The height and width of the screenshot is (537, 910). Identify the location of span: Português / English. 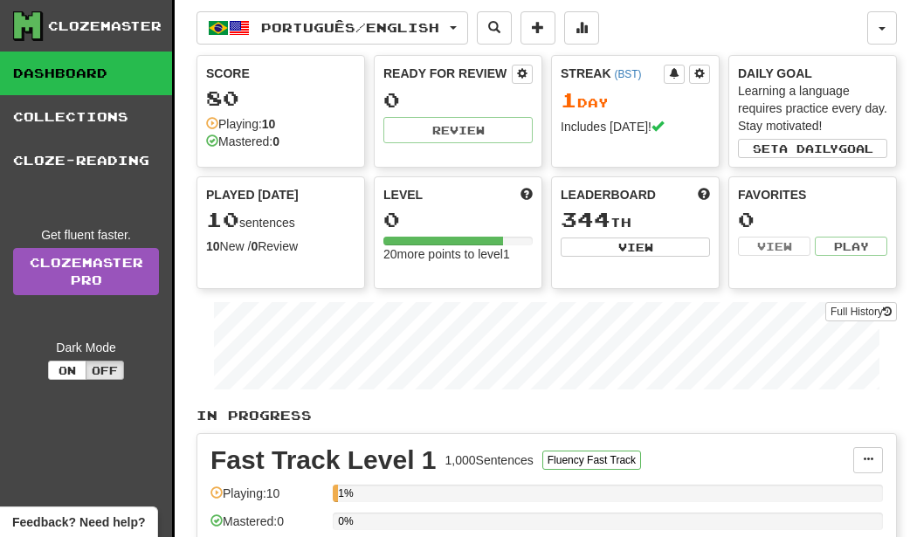
(350, 27).